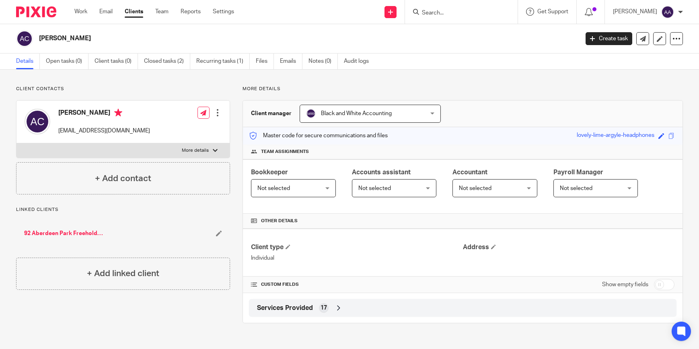 Image resolution: width=699 pixels, height=349 pixels. What do you see at coordinates (357, 247) in the screenshot?
I see `h4: Client type` at bounding box center [357, 247].